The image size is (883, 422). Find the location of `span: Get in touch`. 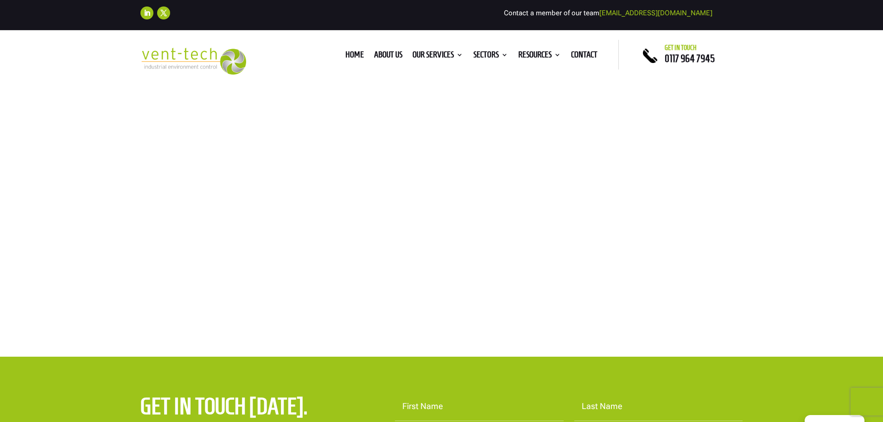

span: Get in touch is located at coordinates (681, 48).